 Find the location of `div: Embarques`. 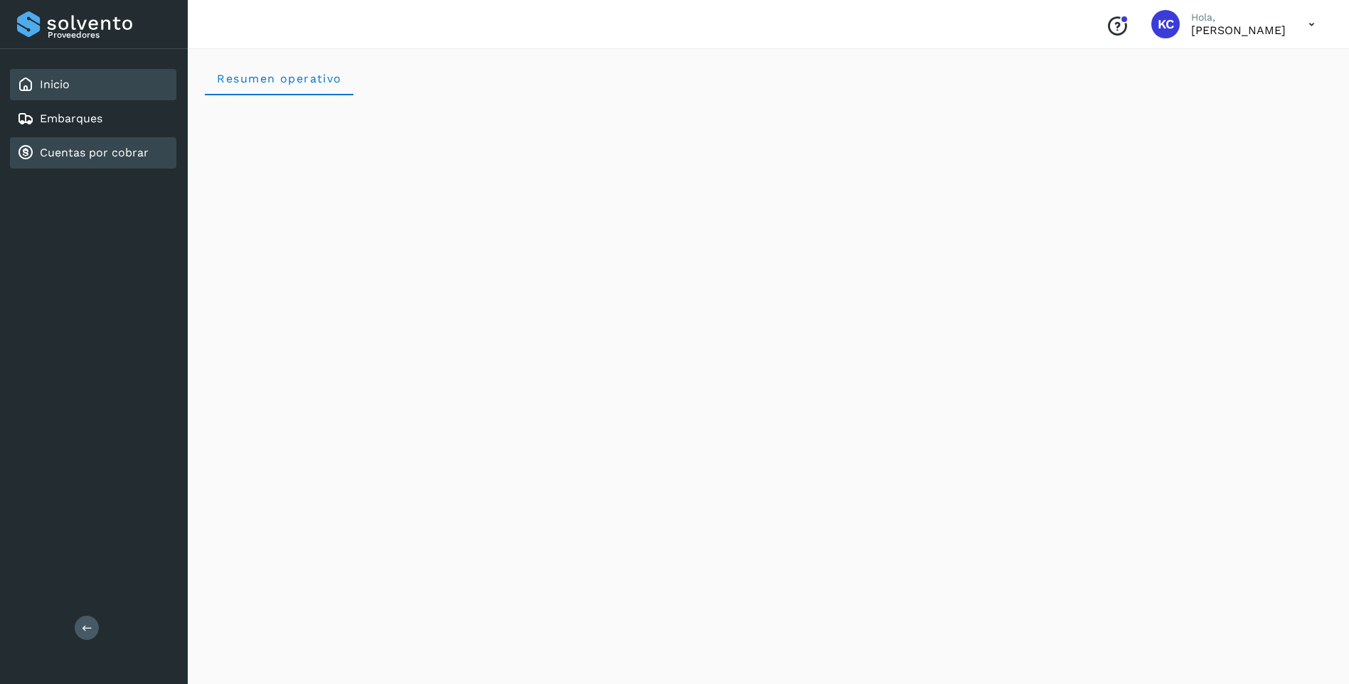

div: Embarques is located at coordinates (93, 119).